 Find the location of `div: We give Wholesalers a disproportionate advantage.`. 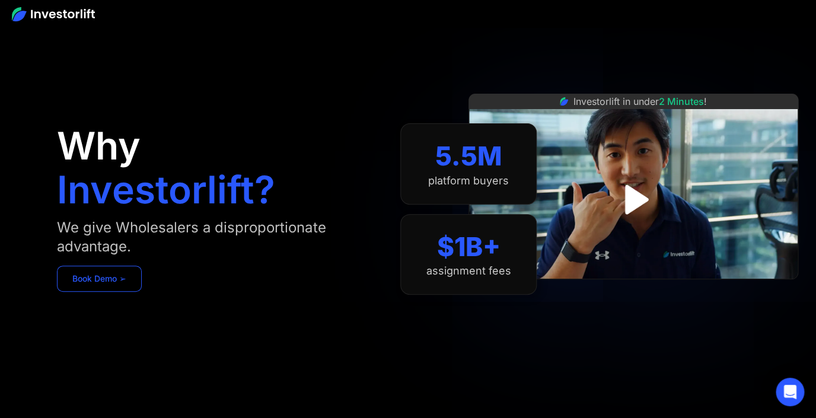

div: We give Wholesalers a disproportionate advantage. is located at coordinates (216, 237).